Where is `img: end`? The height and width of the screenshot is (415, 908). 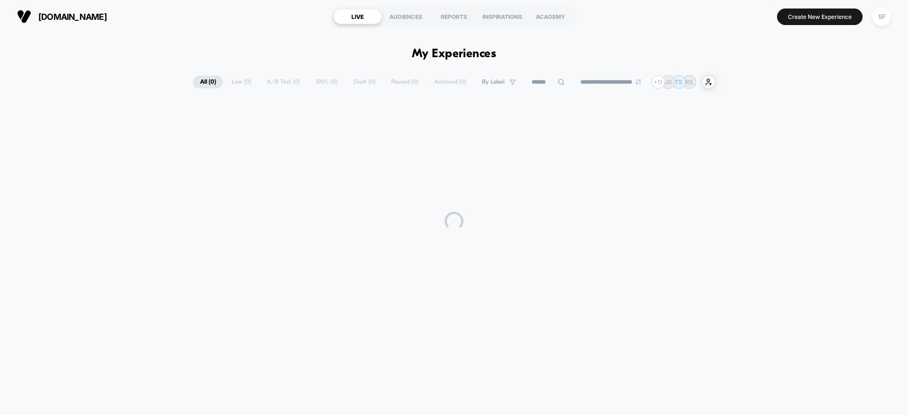
img: end is located at coordinates (638, 82).